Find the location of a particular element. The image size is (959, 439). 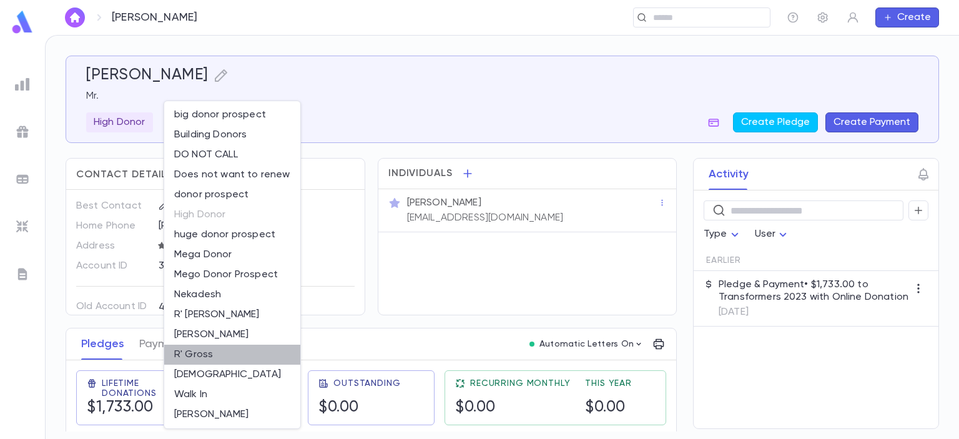

li: Walk In is located at coordinates (232, 395).